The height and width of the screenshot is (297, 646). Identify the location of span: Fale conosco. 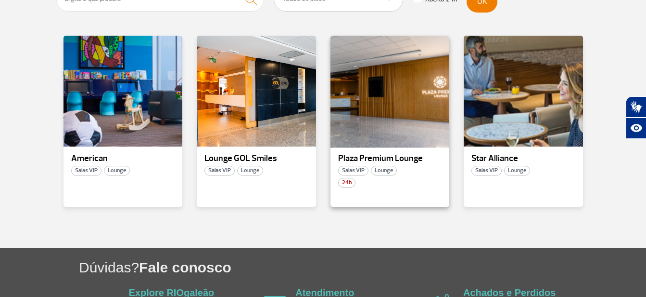
(185, 267).